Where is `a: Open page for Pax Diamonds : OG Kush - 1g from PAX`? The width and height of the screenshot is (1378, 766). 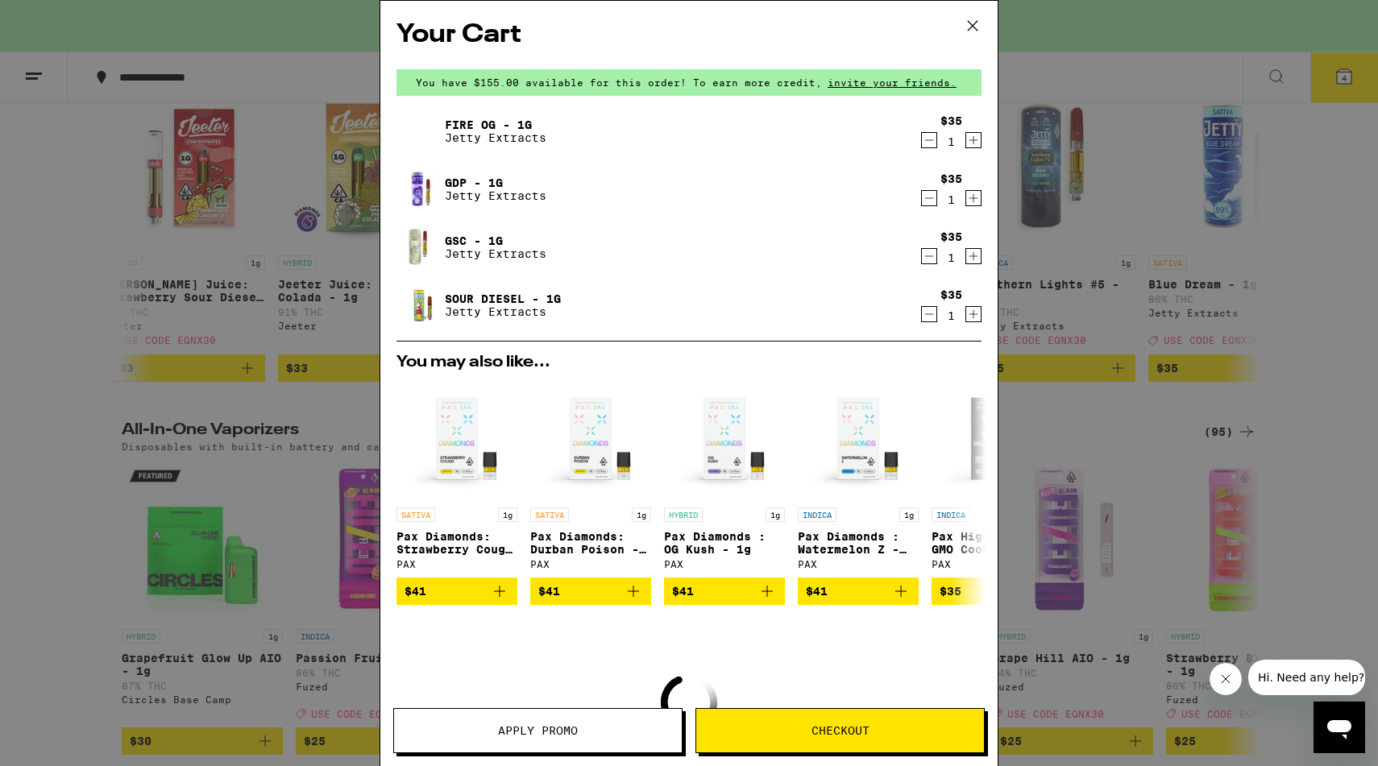 a: Open page for Pax Diamonds : OG Kush - 1g from PAX is located at coordinates (724, 478).